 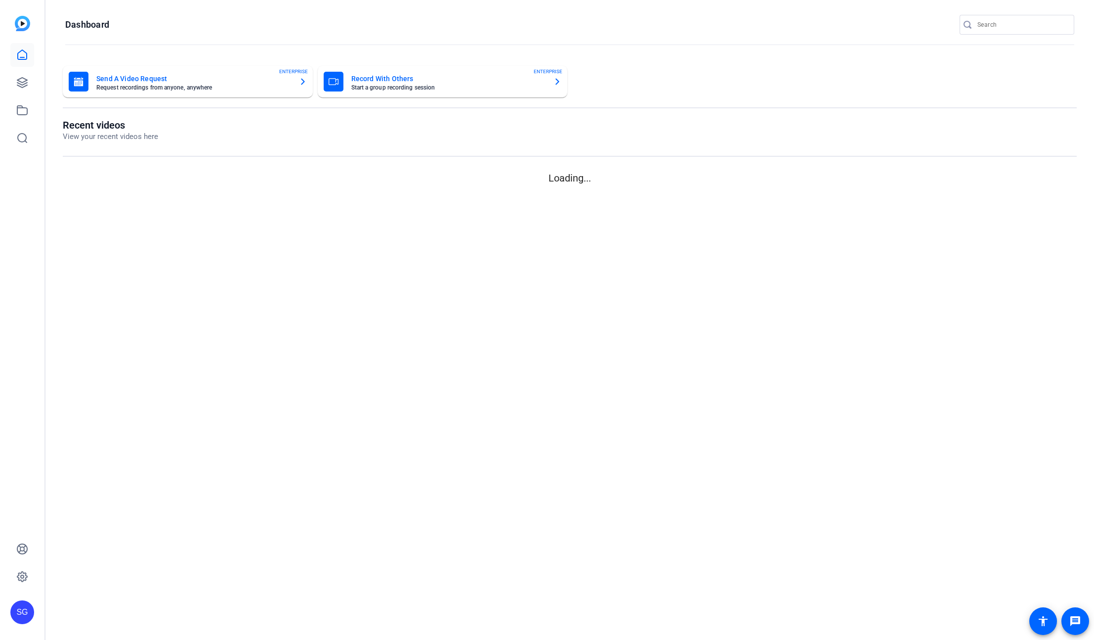 What do you see at coordinates (194, 87) in the screenshot?
I see `mat-card-subtitle: Request recordings from anyone, anywhere` at bounding box center [194, 87].